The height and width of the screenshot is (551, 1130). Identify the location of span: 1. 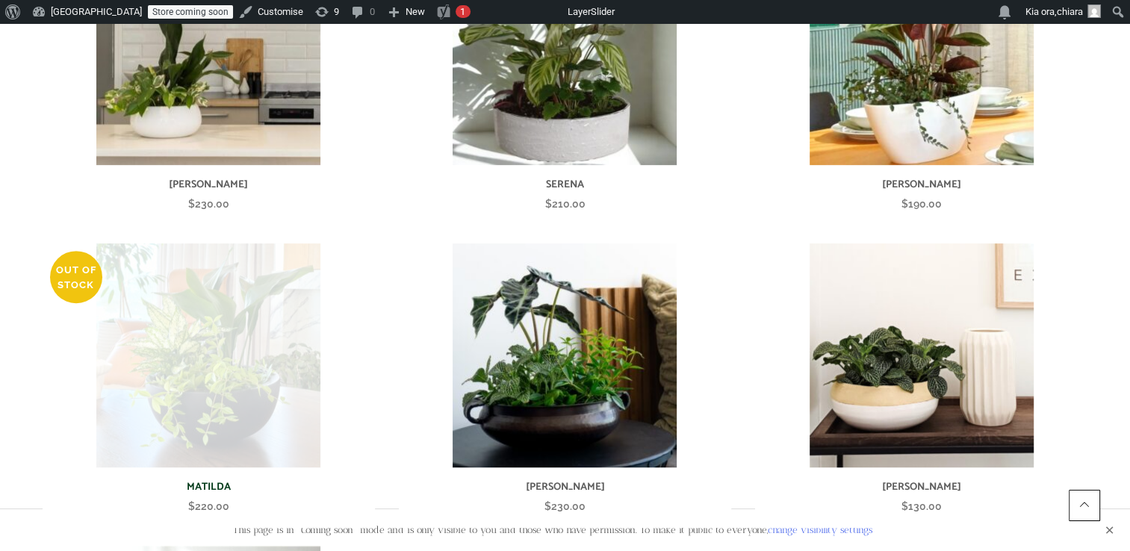
(462, 11).